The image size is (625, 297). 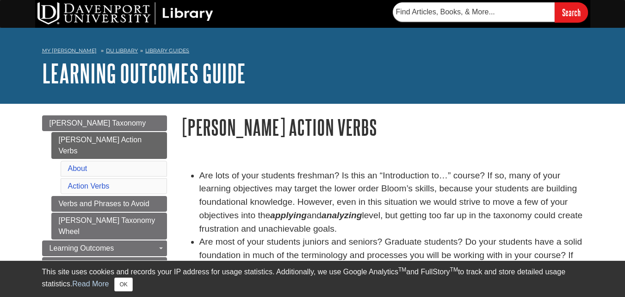 What do you see at coordinates (82, 247) in the screenshot?
I see `span: Learning Outcomes` at bounding box center [82, 247].